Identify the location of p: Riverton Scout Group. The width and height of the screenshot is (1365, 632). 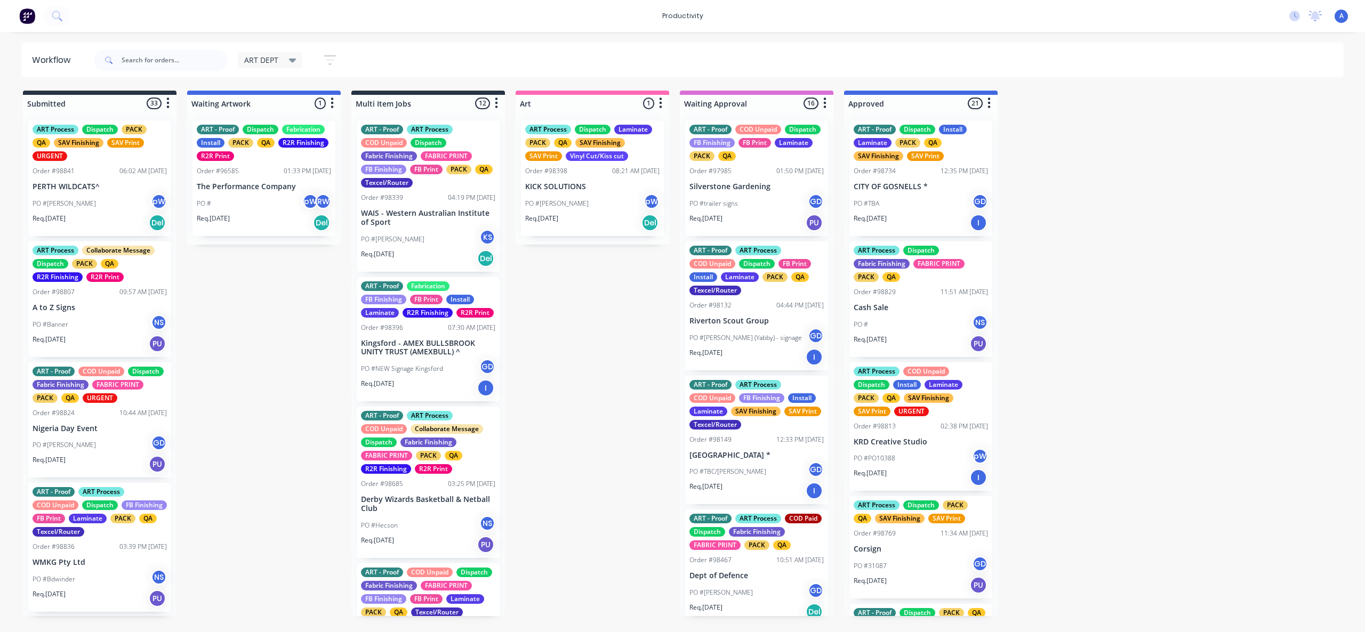
(757, 321).